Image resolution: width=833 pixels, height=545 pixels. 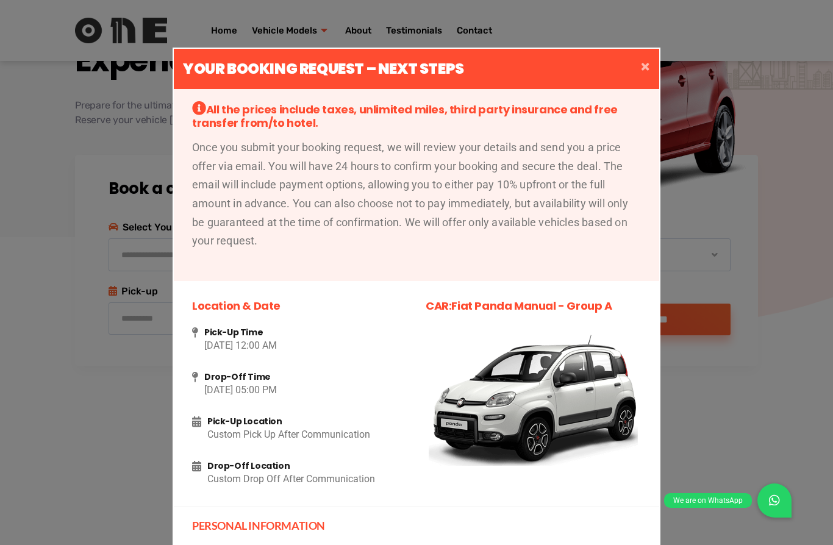 I want to click on img: Vehicle, so click(x=533, y=400).